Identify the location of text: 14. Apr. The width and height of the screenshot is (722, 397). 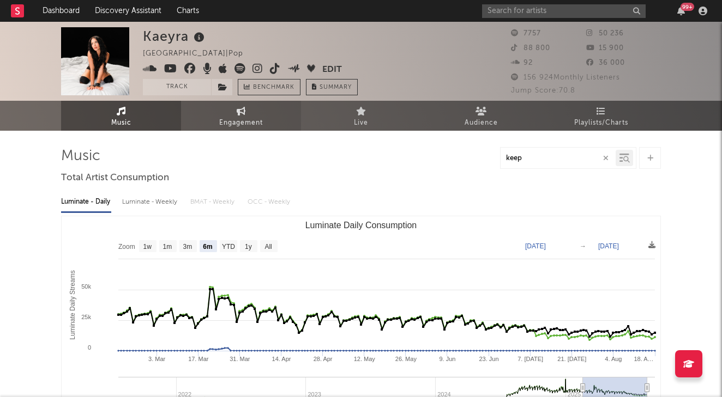
(281, 359).